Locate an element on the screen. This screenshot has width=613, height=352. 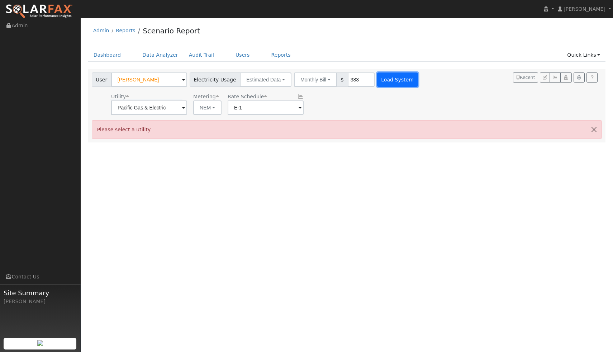
button: Recent is located at coordinates (526, 77).